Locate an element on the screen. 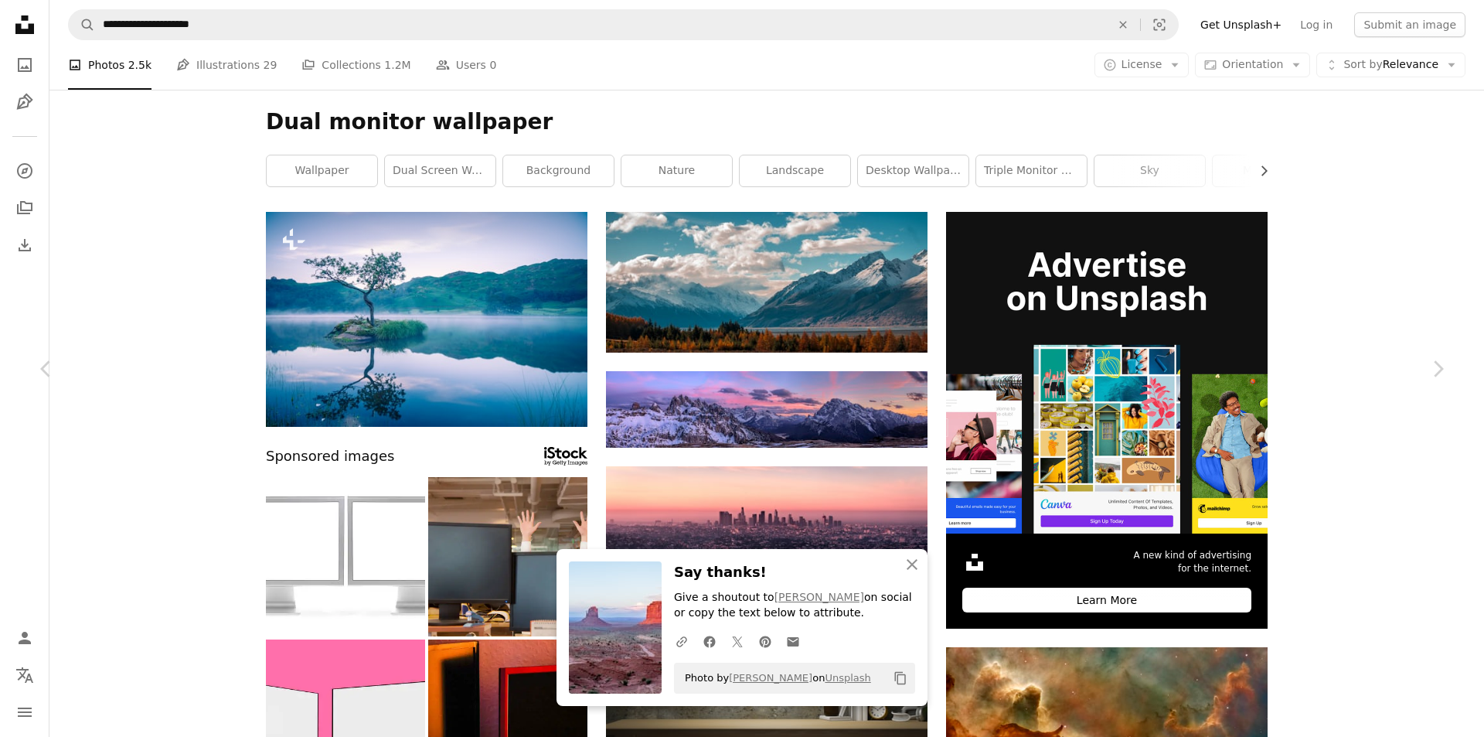 The width and height of the screenshot is (1484, 737). span: Photo by on is located at coordinates (774, 678).